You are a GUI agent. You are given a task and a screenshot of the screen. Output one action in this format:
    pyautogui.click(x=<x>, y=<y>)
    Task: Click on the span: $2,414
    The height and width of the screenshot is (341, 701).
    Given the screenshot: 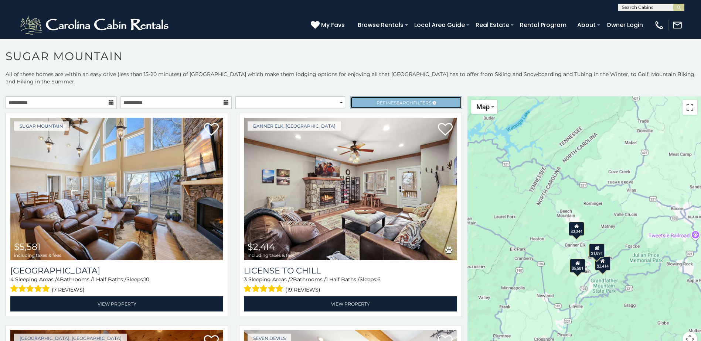 What is the action you would take?
    pyautogui.click(x=261, y=247)
    